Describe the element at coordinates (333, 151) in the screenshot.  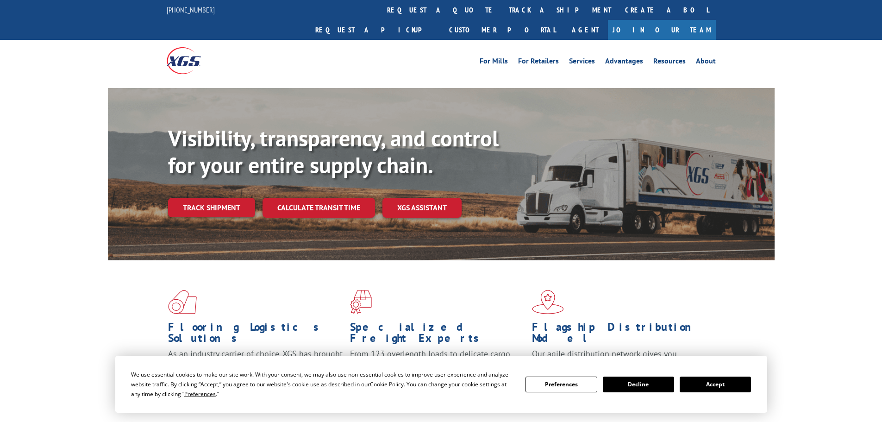
I see `b: Visibility, transparency, and control for your entire supply chain.` at that location.